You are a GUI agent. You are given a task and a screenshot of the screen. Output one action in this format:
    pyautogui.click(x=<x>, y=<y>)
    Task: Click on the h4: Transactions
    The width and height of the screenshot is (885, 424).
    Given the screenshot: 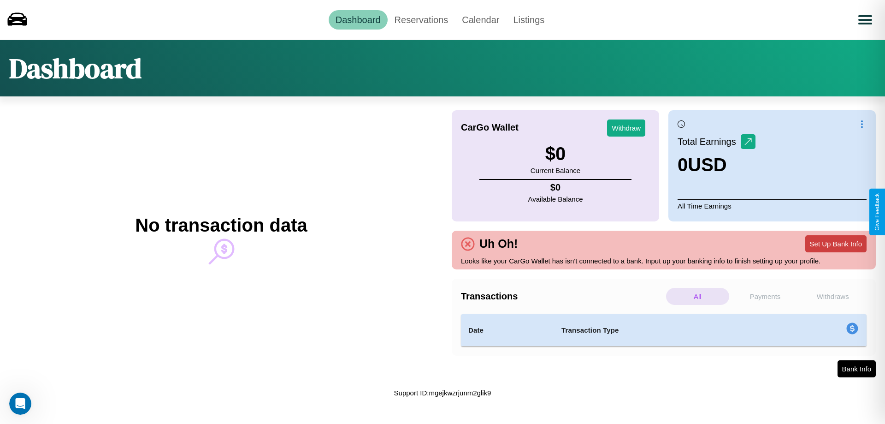 What is the action you would take?
    pyautogui.click(x=562, y=296)
    